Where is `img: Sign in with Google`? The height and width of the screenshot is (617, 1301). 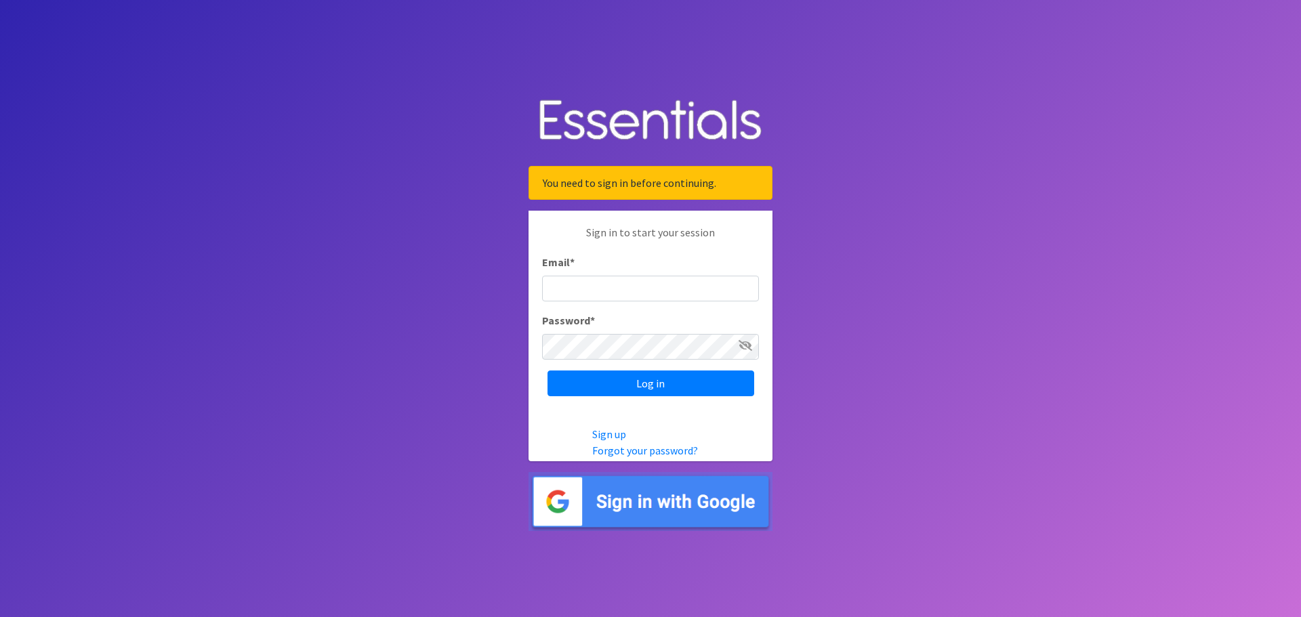 img: Sign in with Google is located at coordinates (651, 502).